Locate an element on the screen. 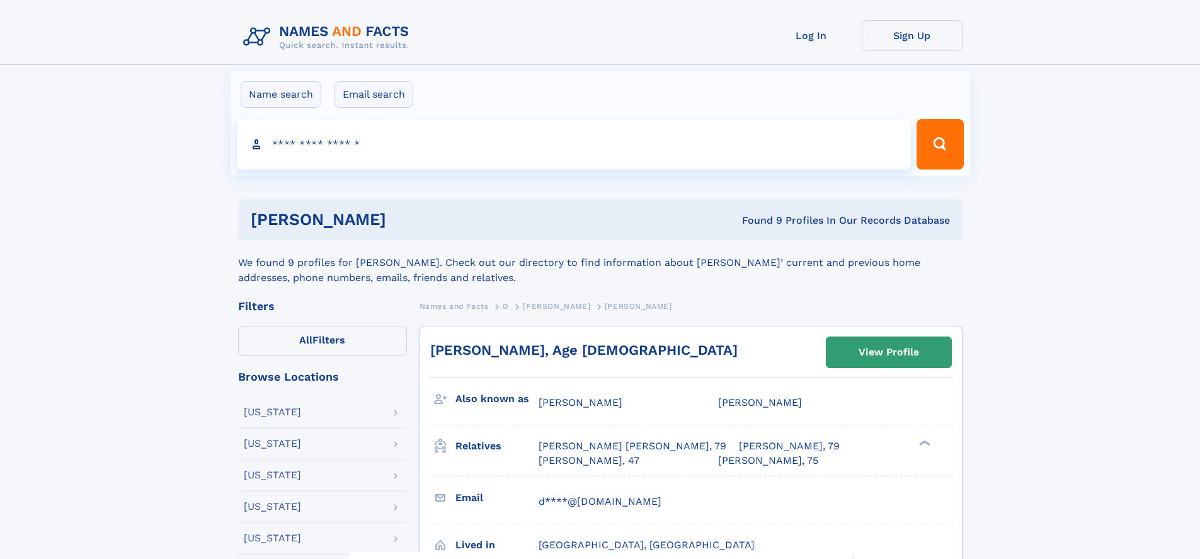 The height and width of the screenshot is (559, 1200). span: All is located at coordinates (305, 339).